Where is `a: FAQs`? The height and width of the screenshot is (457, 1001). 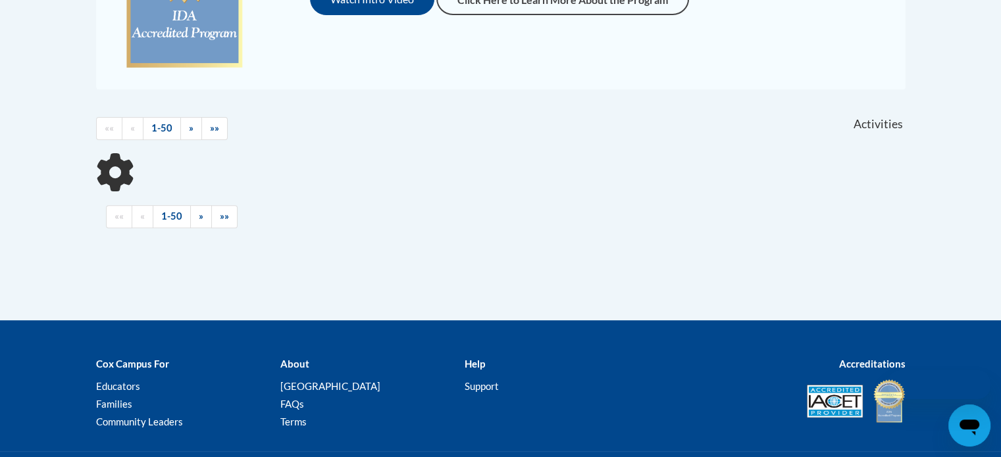
a: FAQs is located at coordinates (291, 404).